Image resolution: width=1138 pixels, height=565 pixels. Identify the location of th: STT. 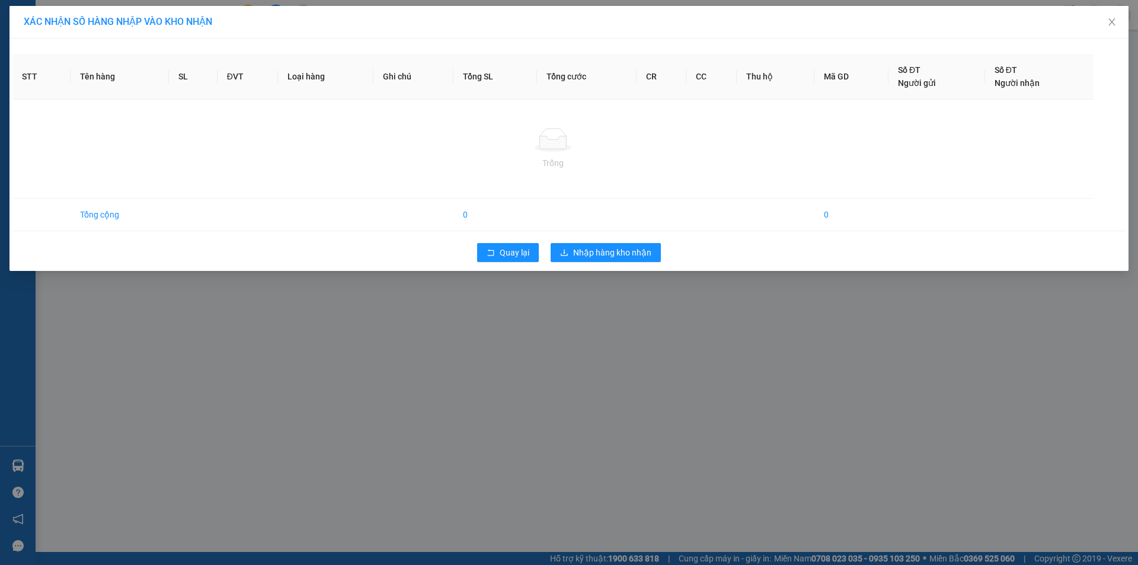
(41, 76).